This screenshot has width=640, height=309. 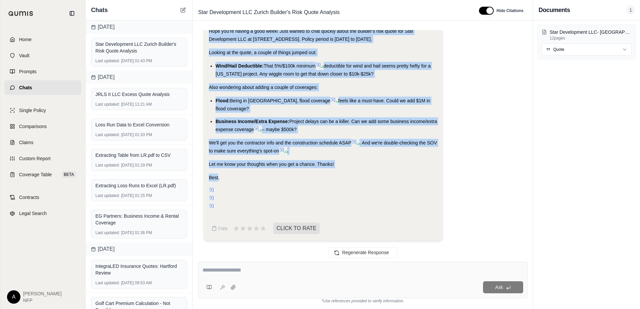 I want to click on div: Star Development LLC Zurich Builder's Risk Quote Analysis, so click(x=139, y=48).